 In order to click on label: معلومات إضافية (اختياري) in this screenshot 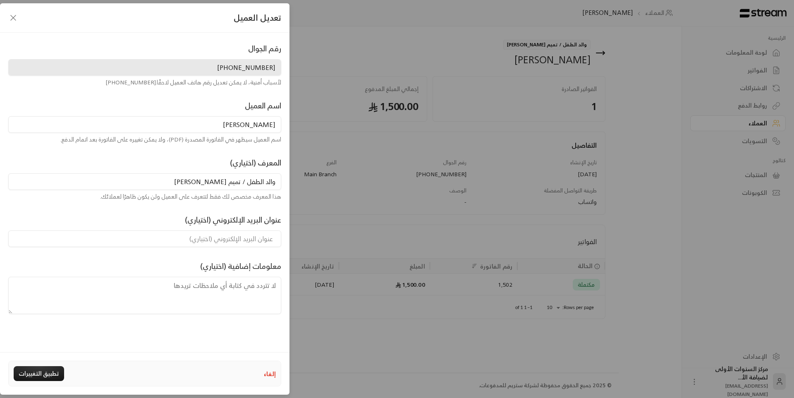, I will do `click(241, 266)`.